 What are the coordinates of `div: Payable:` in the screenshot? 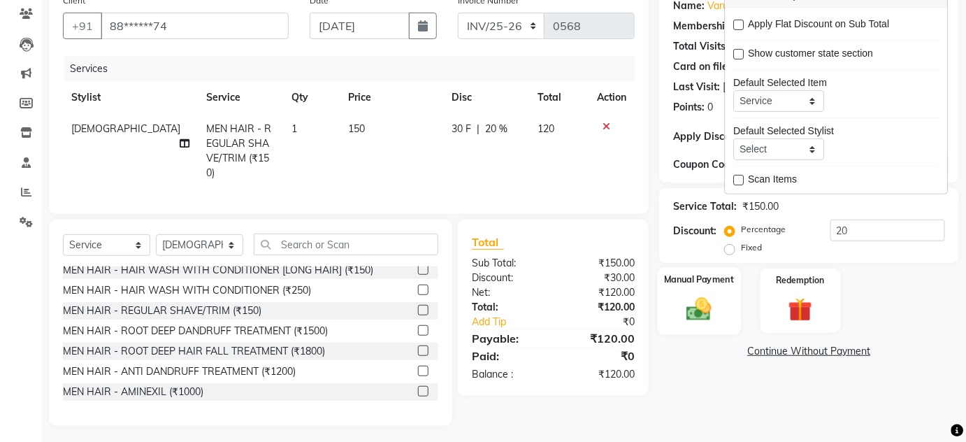 It's located at (508, 338).